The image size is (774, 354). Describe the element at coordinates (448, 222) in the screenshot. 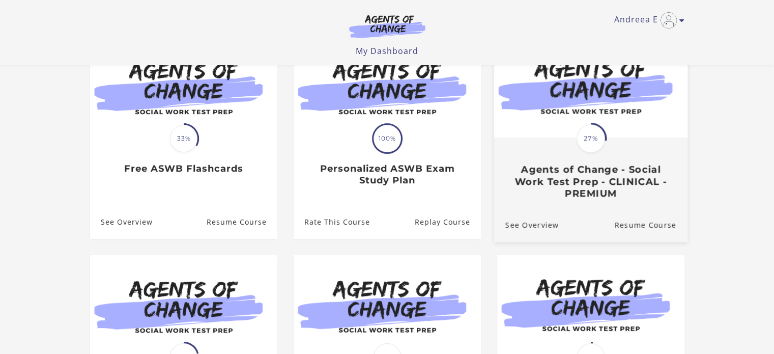

I see `a: Personalized ASWB Exam Study Plan: Resume Course` at that location.